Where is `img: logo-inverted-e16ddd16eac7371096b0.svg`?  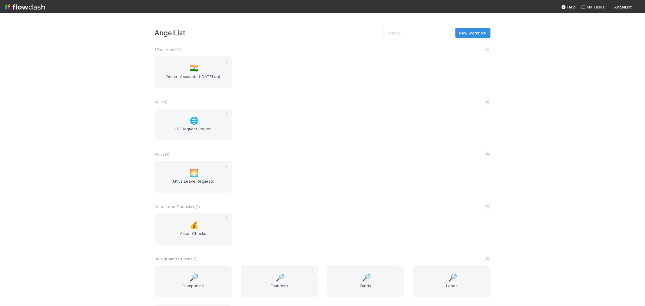 img: logo-inverted-e16ddd16eac7371096b0.svg is located at coordinates (25, 7).